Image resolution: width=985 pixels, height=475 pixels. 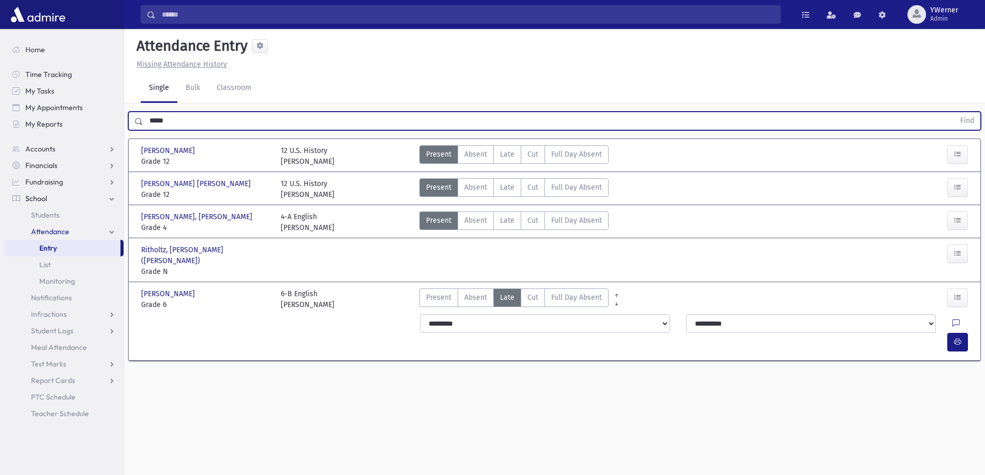 What do you see at coordinates (49, 314) in the screenshot?
I see `span: Infractions` at bounding box center [49, 314].